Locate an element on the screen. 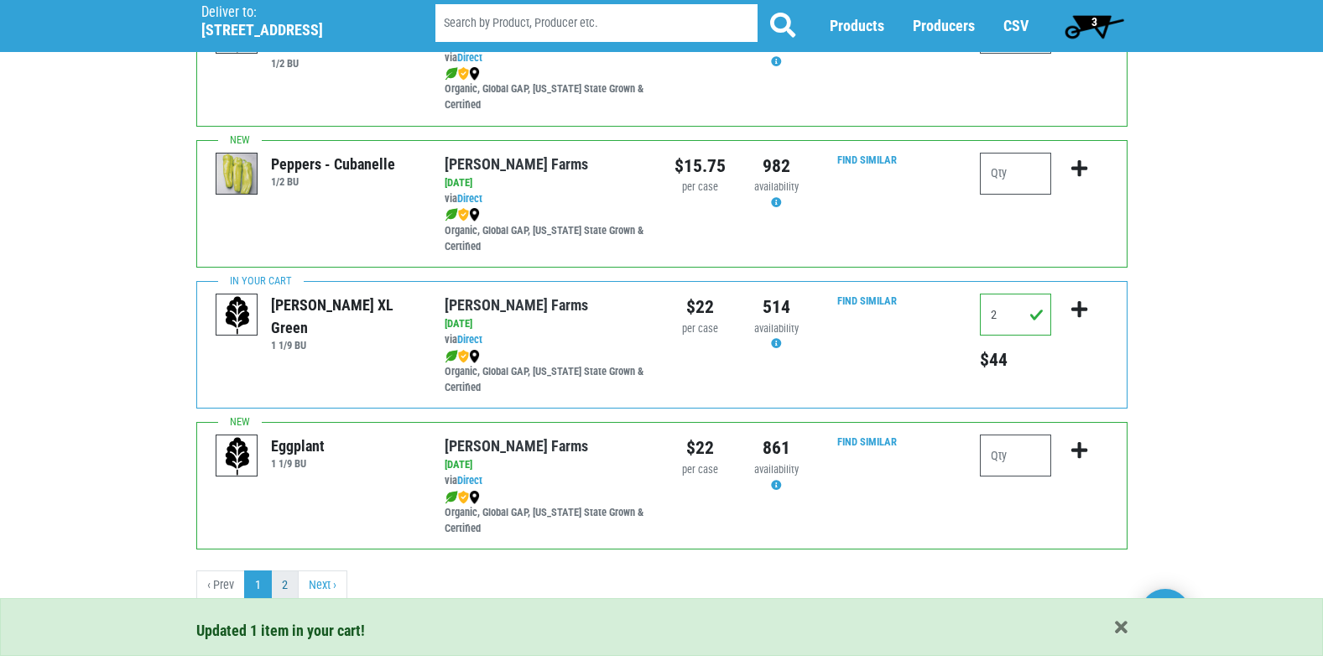  div: Peppers - Cubanelle is located at coordinates (333, 164).